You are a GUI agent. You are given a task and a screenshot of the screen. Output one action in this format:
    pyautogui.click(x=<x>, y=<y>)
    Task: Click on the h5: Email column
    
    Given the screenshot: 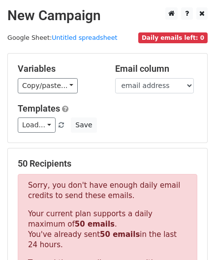 What is the action you would take?
    pyautogui.click(x=156, y=69)
    